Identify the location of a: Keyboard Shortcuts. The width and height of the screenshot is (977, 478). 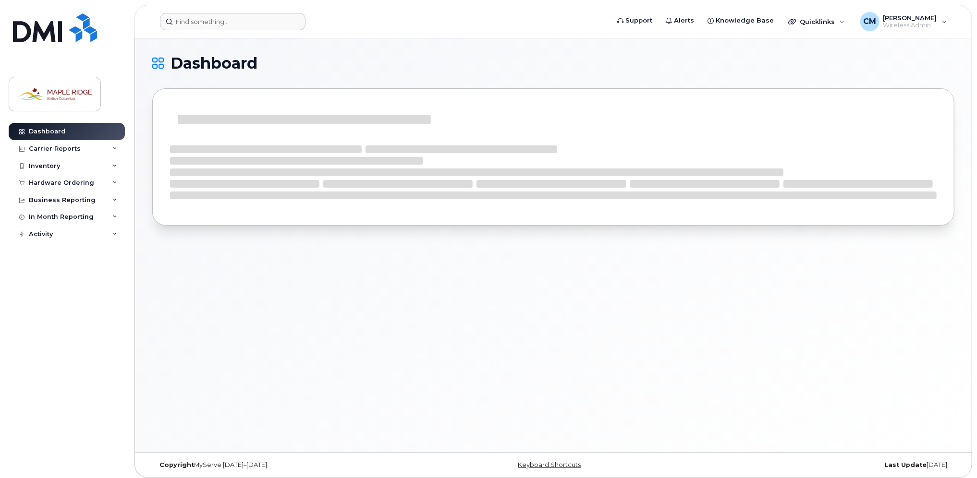
(549, 465).